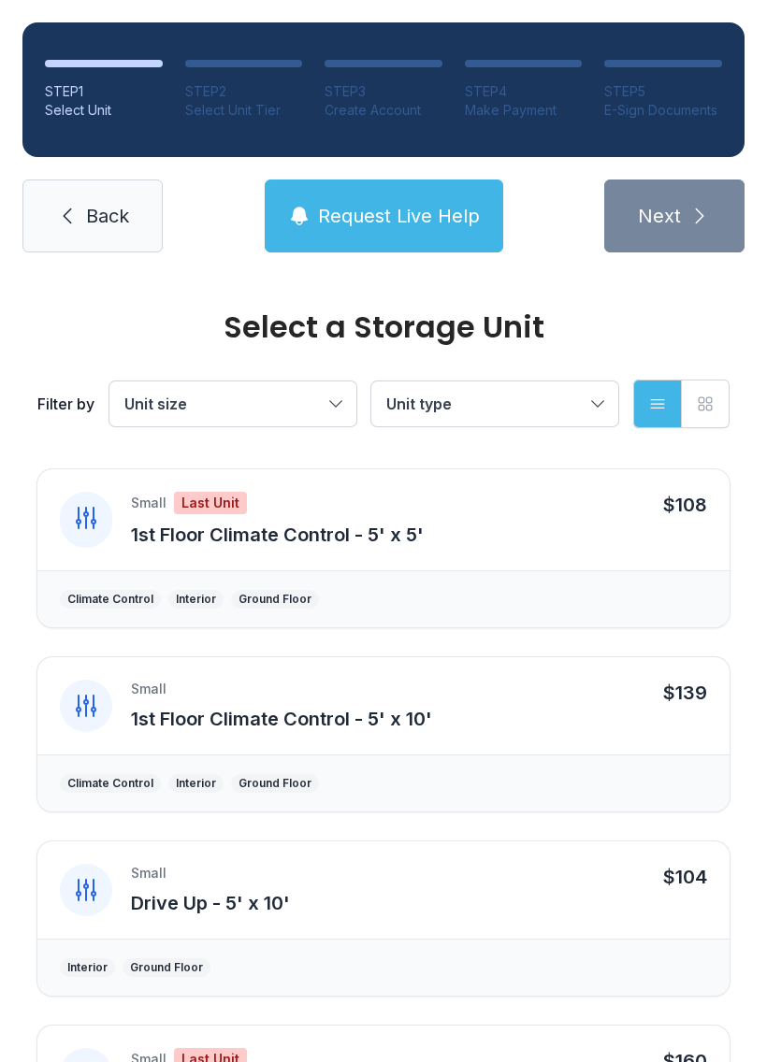 The width and height of the screenshot is (767, 1062). I want to click on div: Select Unit, so click(104, 110).